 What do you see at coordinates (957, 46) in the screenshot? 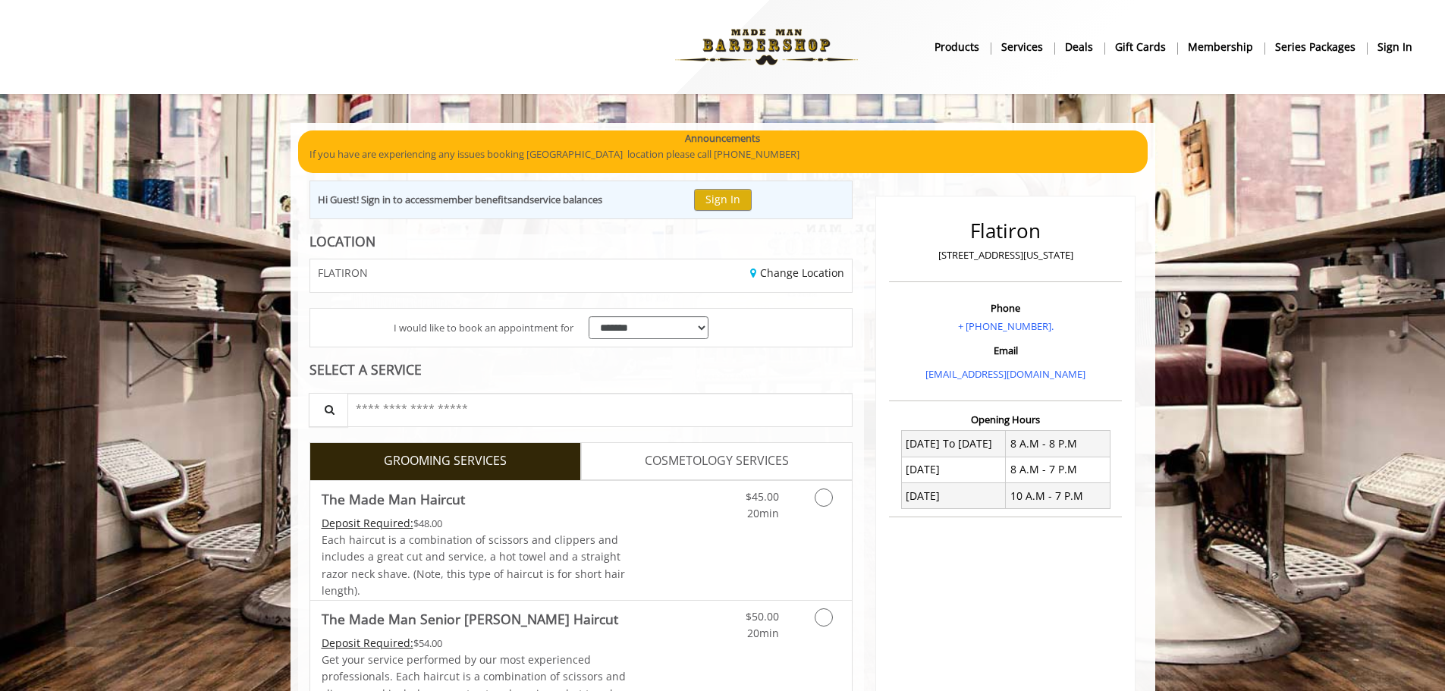
I see `a: Productsproducts` at bounding box center [957, 46].